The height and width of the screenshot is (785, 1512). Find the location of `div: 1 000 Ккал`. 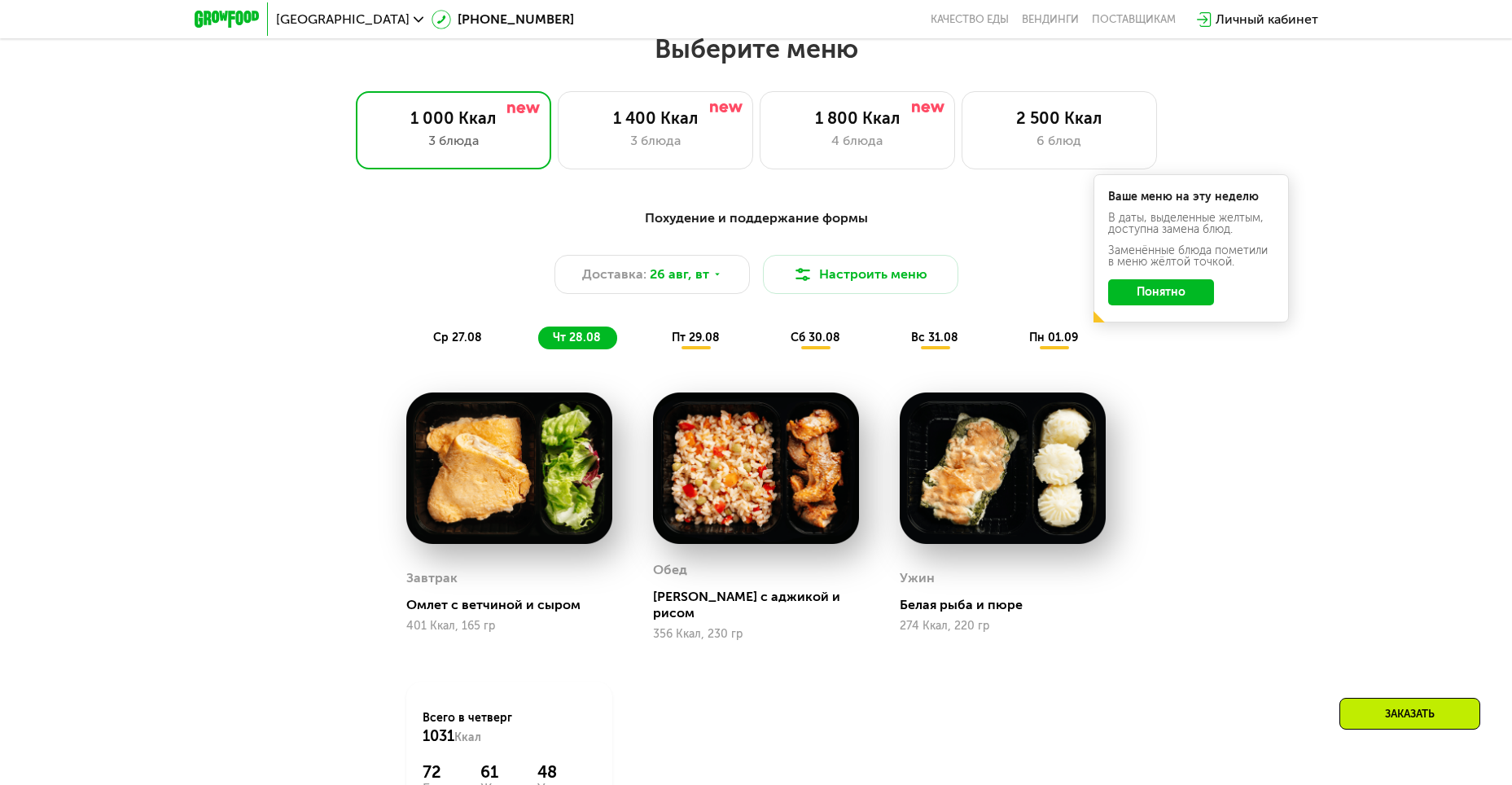

div: 1 000 Ккал is located at coordinates (453, 118).